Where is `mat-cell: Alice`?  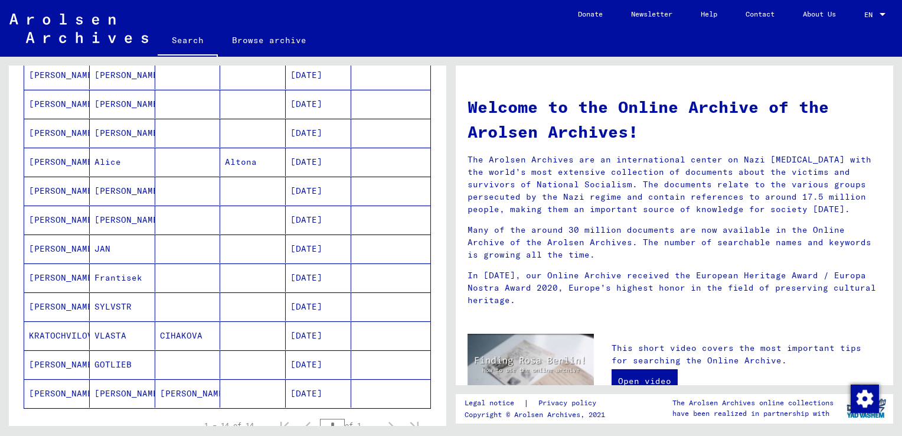
mat-cell: Alice is located at coordinates (122, 162).